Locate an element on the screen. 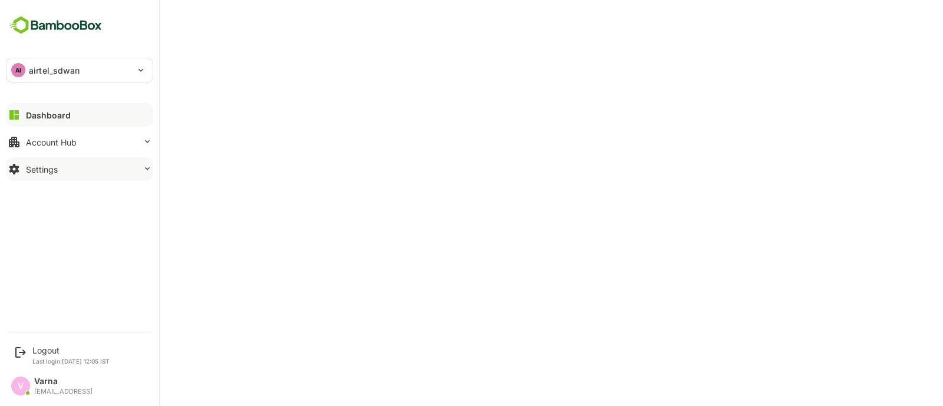 The width and height of the screenshot is (943, 406). div: Account Hub is located at coordinates (51, 142).